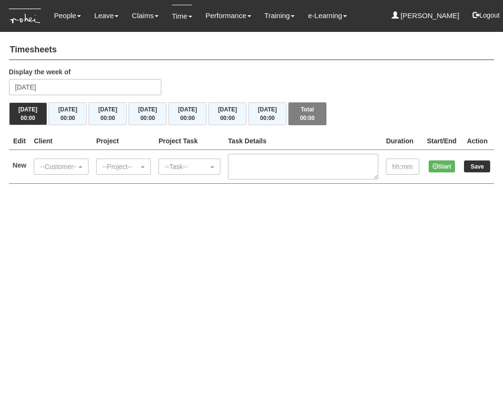  What do you see at coordinates (58, 167) in the screenshot?
I see `div: --Customer--` at bounding box center [58, 167].